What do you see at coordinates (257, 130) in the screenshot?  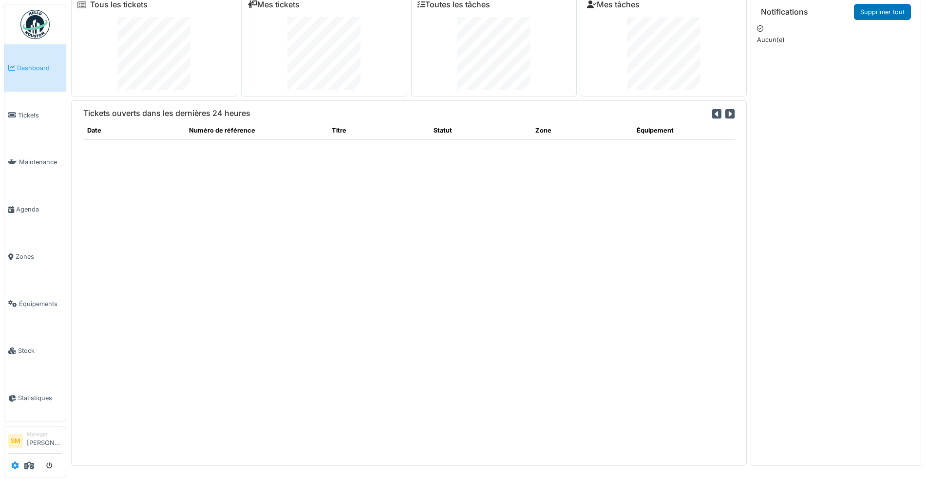 I see `th: Numéro de référence` at bounding box center [257, 130].